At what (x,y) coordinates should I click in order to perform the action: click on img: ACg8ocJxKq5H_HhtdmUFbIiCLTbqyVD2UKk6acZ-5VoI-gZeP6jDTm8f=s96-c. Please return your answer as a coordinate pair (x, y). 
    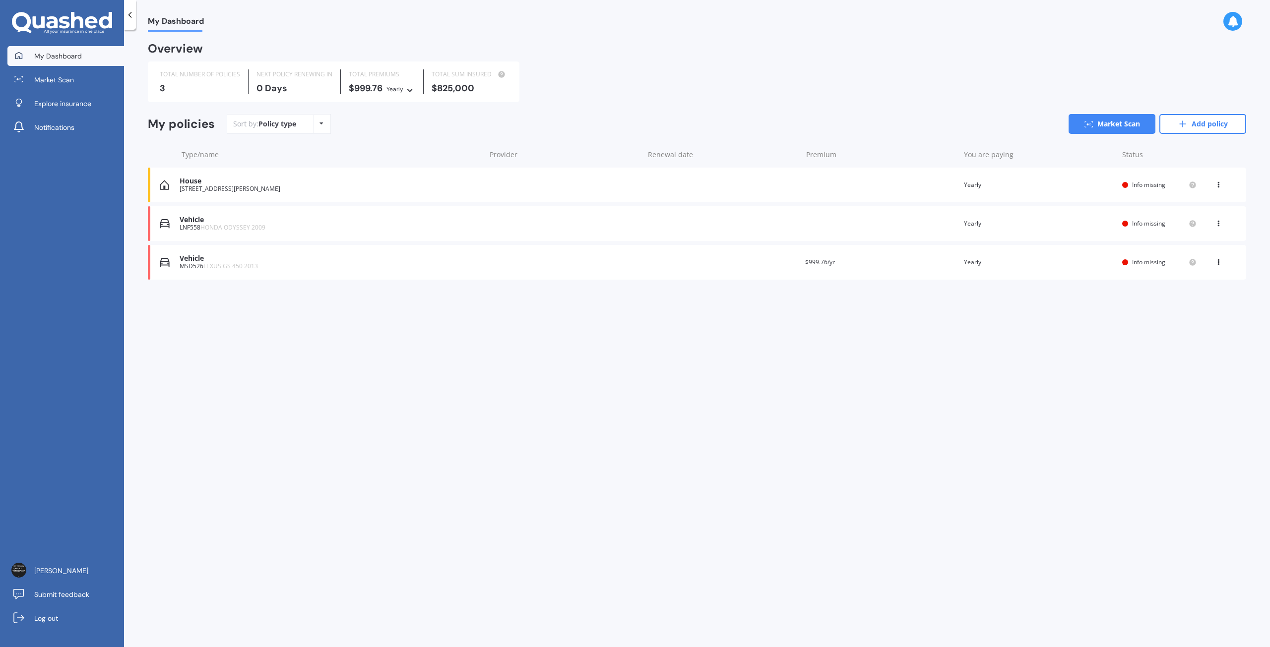
    Looking at the image, I should click on (19, 571).